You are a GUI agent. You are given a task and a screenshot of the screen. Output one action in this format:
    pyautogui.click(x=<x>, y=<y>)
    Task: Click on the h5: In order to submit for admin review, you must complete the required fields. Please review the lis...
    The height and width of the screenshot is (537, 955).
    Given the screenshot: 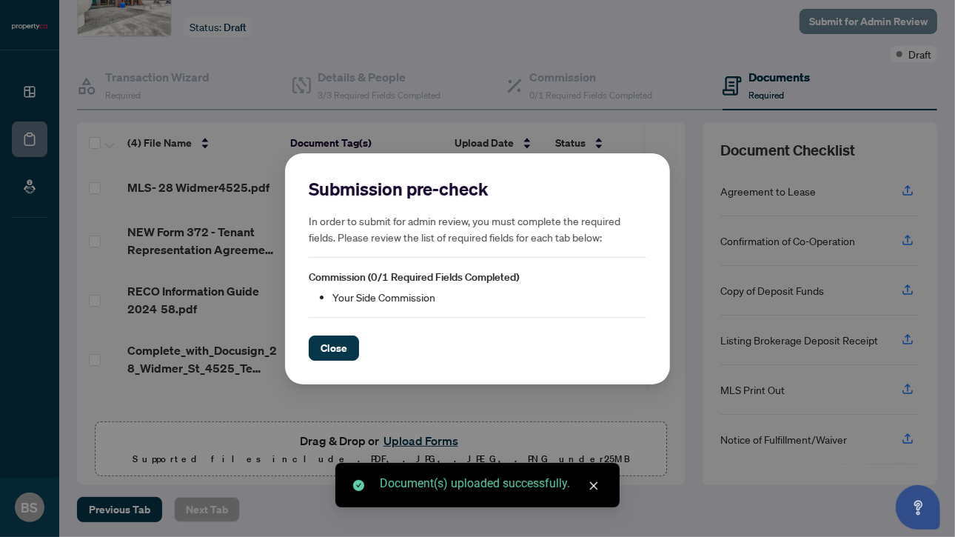 What is the action you would take?
    pyautogui.click(x=478, y=229)
    